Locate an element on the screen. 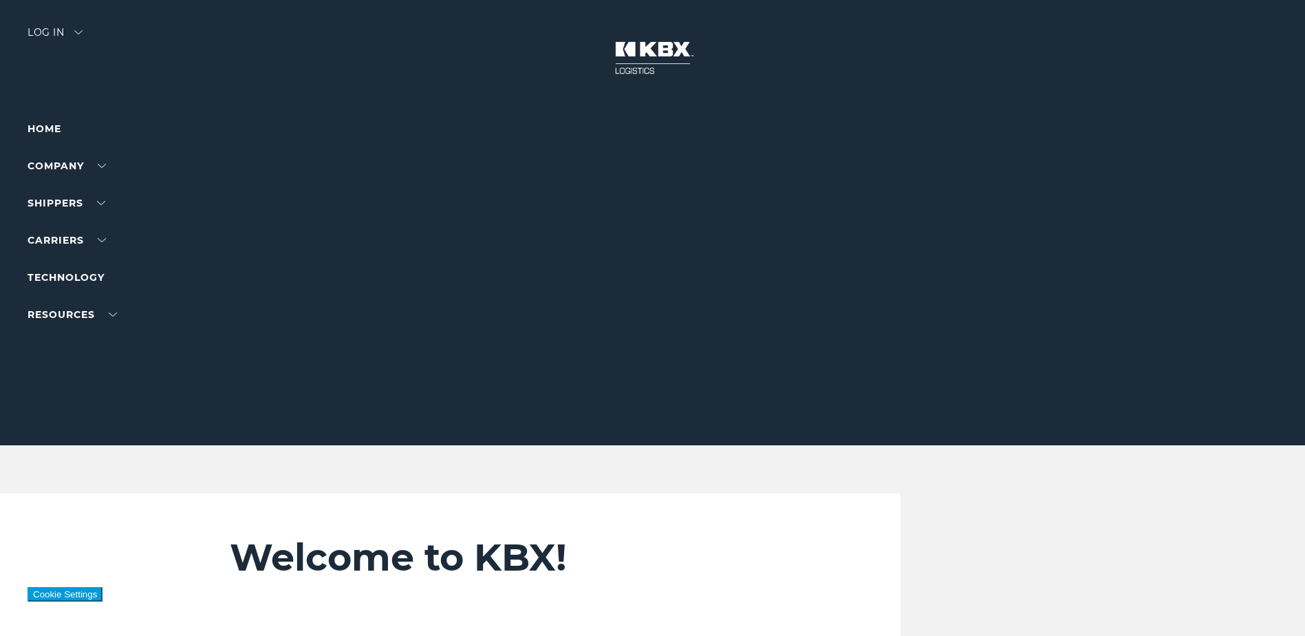  a: RESOURCES is located at coordinates (72, 314).